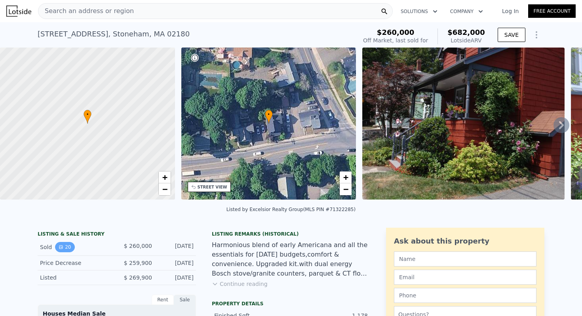 The image size is (582, 316). Describe the element at coordinates (75, 263) in the screenshot. I see `div: Price Decrease` at that location.